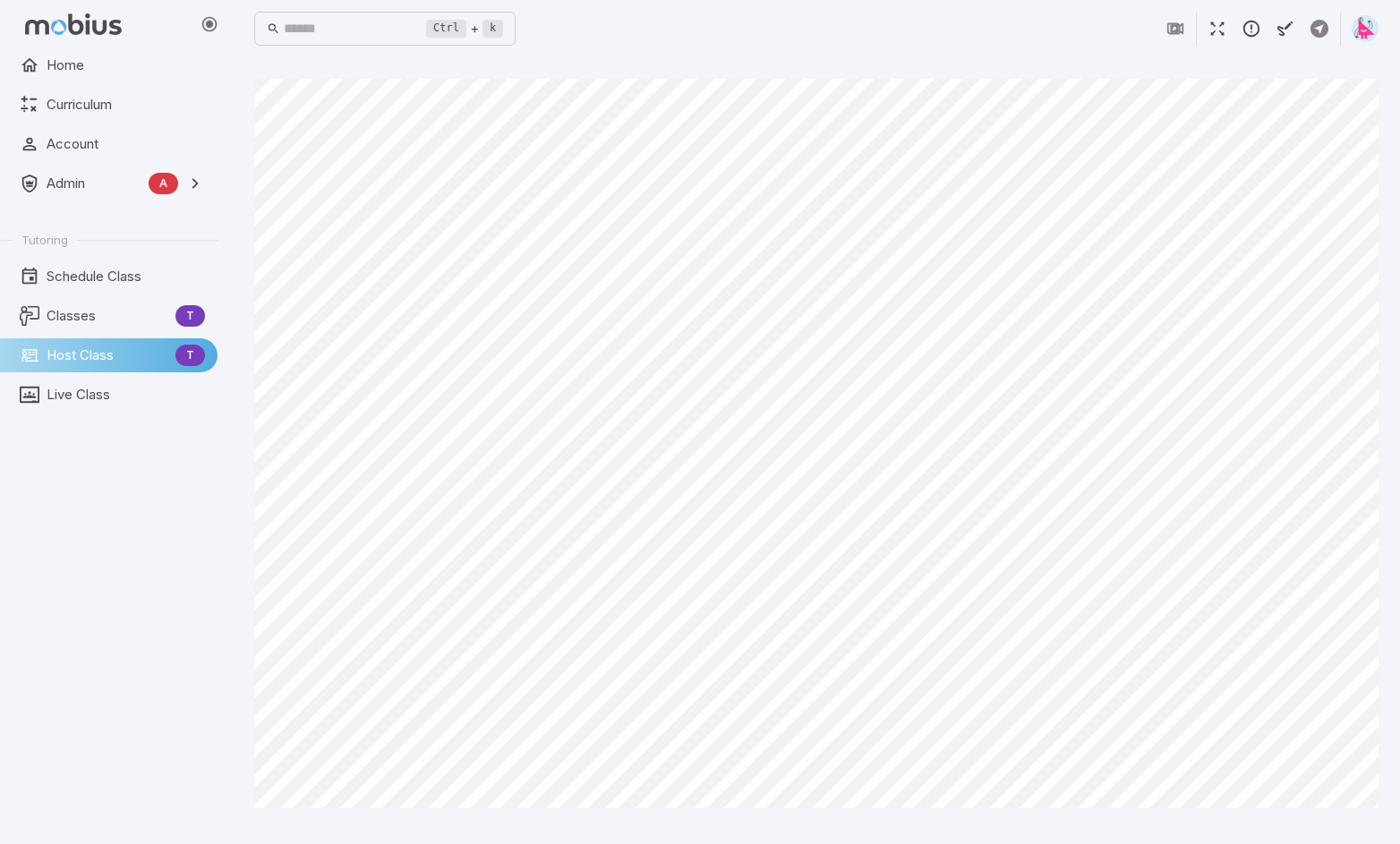 This screenshot has height=844, width=1400. What do you see at coordinates (125, 144) in the screenshot?
I see `span: Account` at bounding box center [125, 144].